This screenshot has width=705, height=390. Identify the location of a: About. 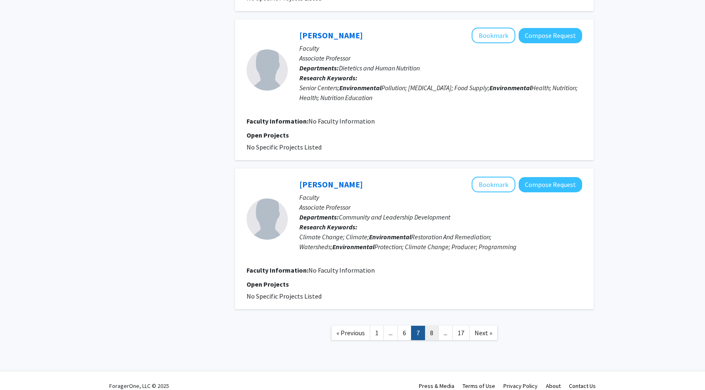
(553, 386).